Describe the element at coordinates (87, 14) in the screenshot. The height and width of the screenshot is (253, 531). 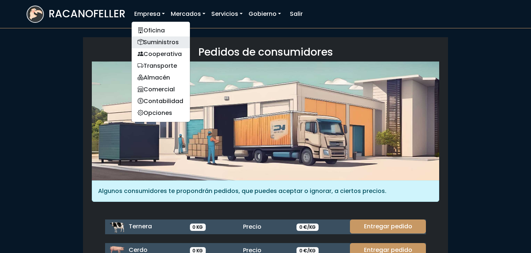
I see `h3: RACANOFELLER` at that location.